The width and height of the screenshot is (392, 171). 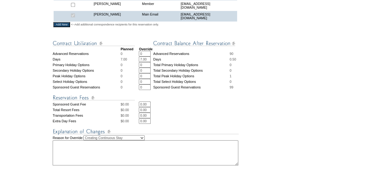 What do you see at coordinates (62, 24) in the screenshot?
I see `input: Add New` at bounding box center [62, 24].